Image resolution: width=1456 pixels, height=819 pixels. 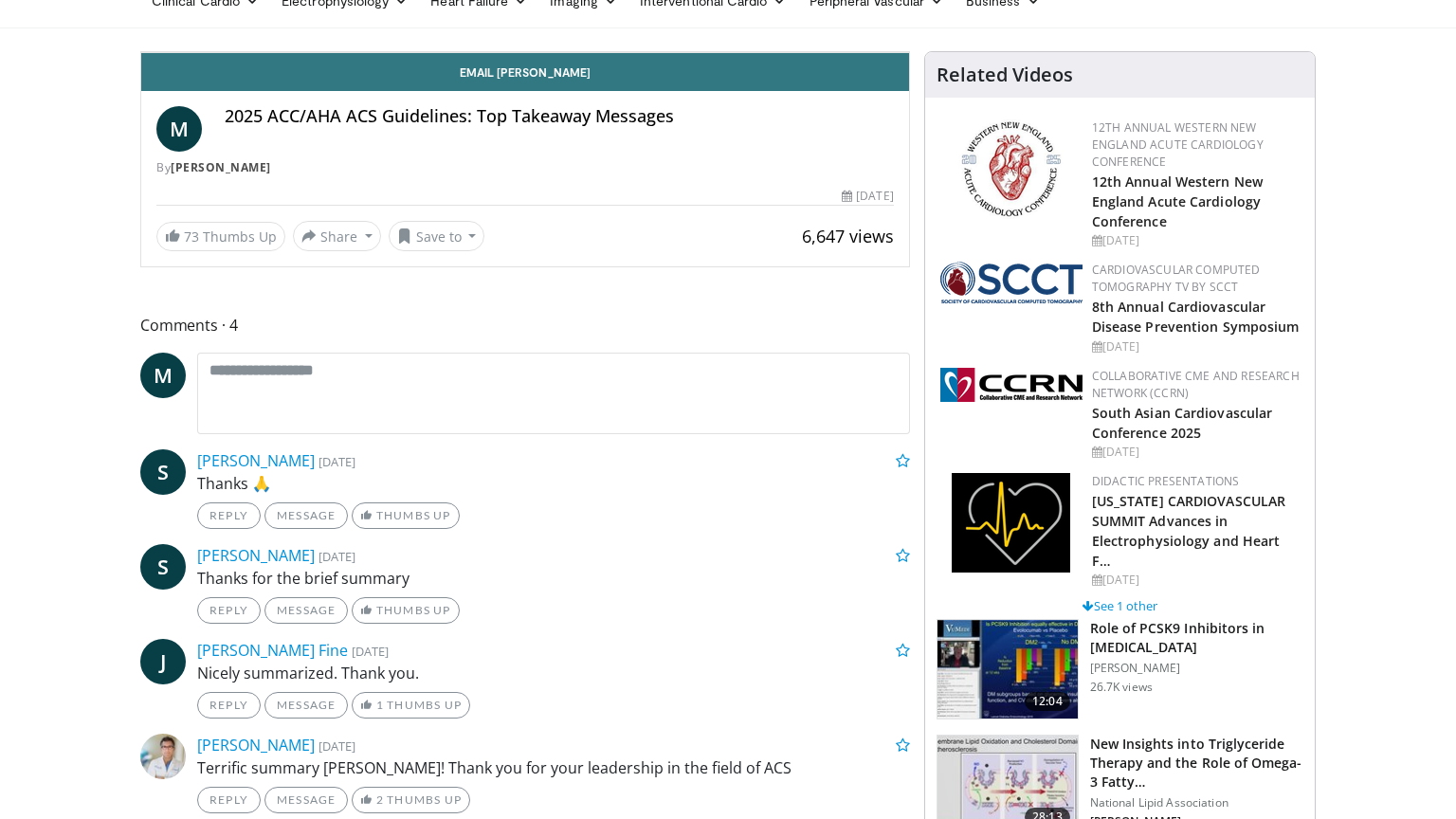 I want to click on button: Save to, so click(x=437, y=236).